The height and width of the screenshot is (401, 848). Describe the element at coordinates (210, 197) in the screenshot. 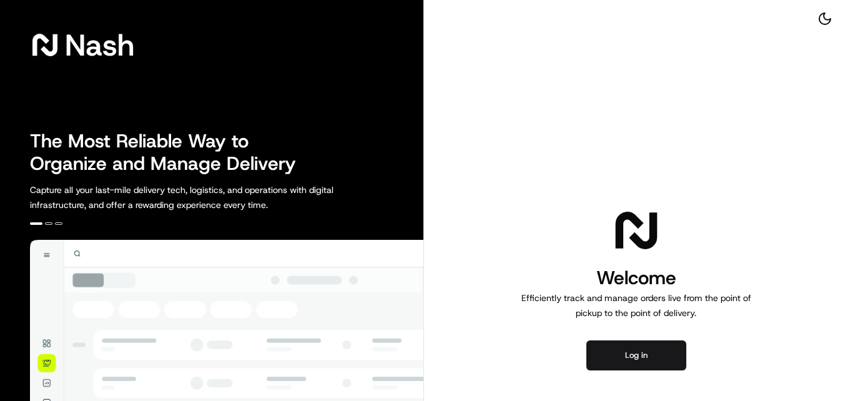

I see `p: Capture all your last-mile delivery tech, logistics, and operations with digital infrastructure, ...` at that location.